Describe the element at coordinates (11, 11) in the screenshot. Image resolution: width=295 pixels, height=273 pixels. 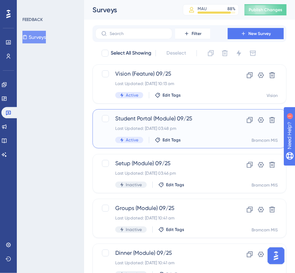
I see `img: launcher-image-alternative-text` at that location.